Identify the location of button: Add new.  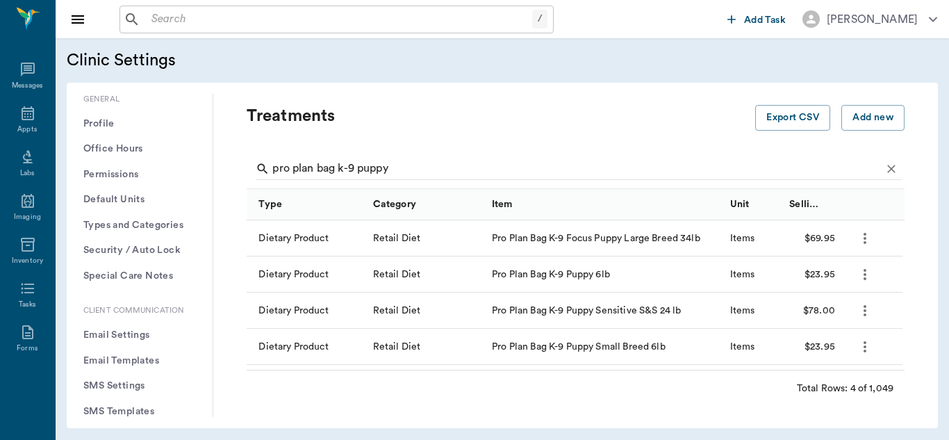
(873, 117).